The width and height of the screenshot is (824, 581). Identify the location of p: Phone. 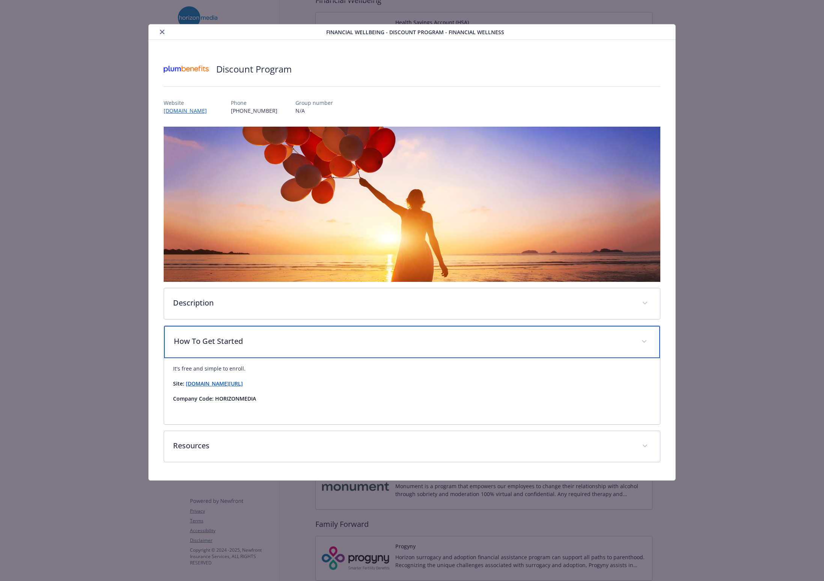
(254, 103).